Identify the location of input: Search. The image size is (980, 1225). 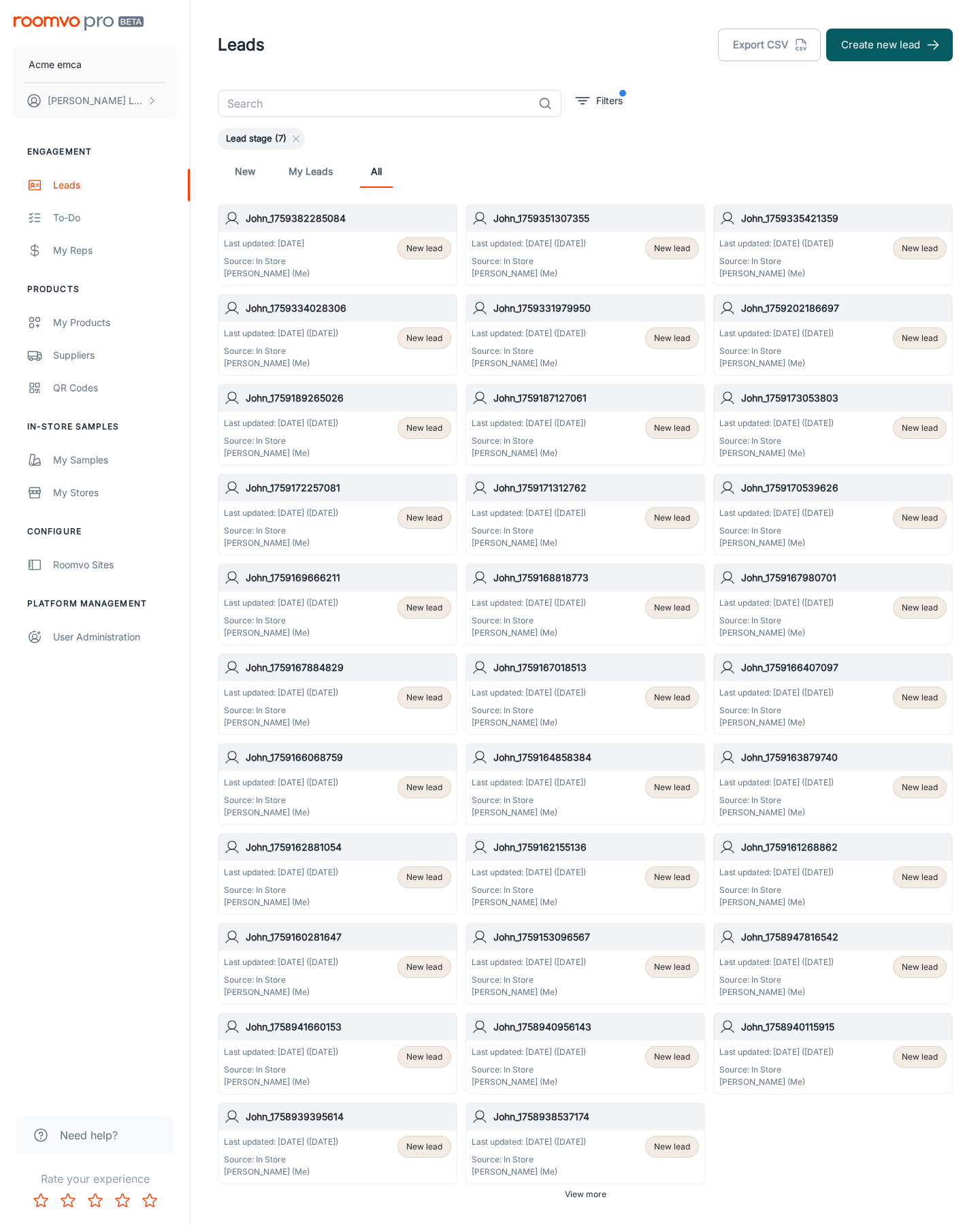
(375, 104).